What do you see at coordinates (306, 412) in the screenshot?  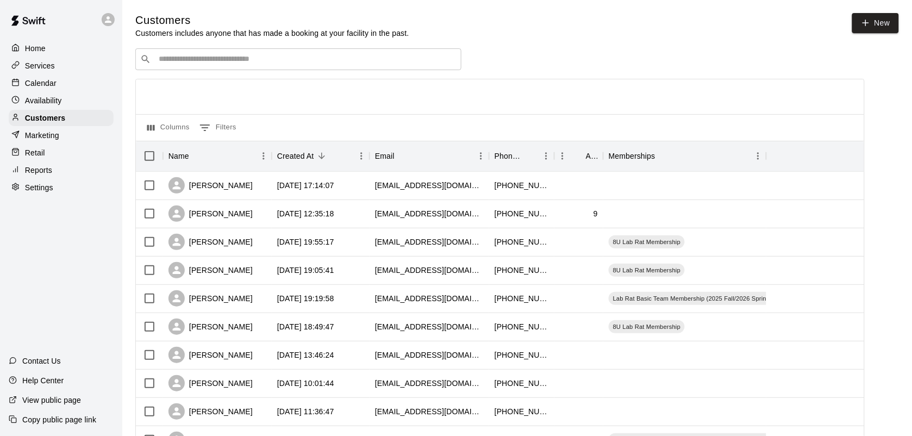 I see `div: 2025-08-04 11:36:47` at bounding box center [306, 412].